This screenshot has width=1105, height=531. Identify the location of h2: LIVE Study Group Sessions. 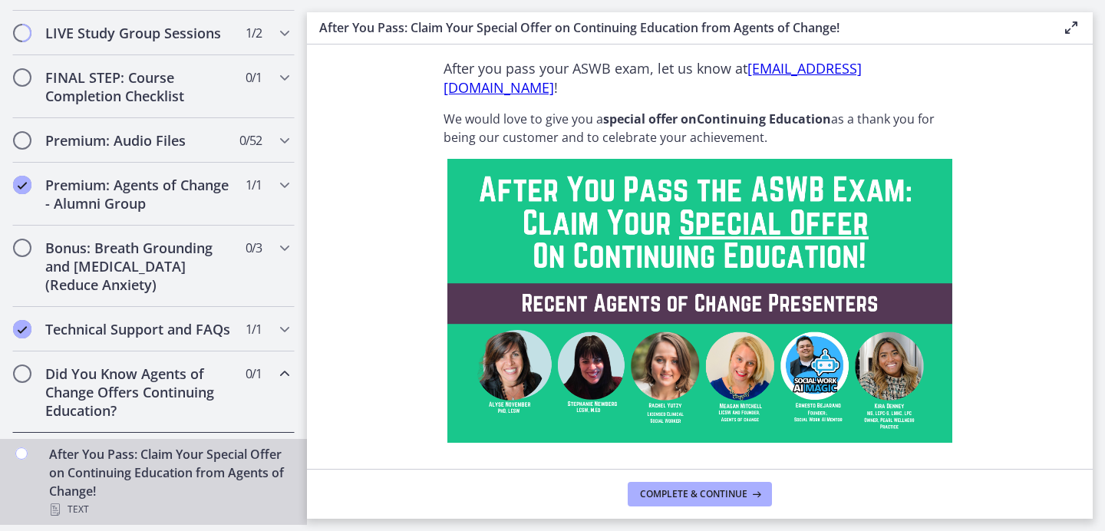
(139, 33).